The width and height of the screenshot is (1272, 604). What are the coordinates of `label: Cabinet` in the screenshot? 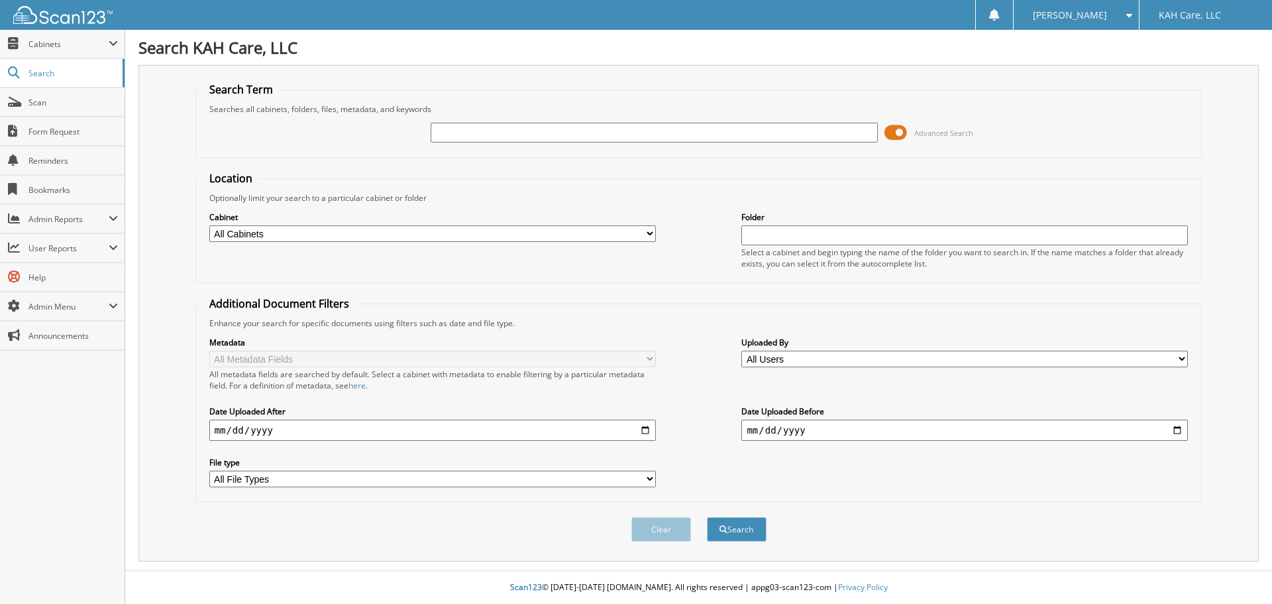 It's located at (433, 217).